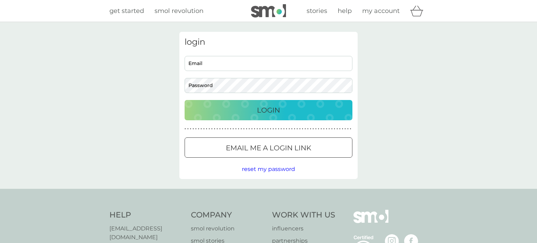 This screenshot has height=243, width=537. I want to click on h4: Work With Us, so click(303, 215).